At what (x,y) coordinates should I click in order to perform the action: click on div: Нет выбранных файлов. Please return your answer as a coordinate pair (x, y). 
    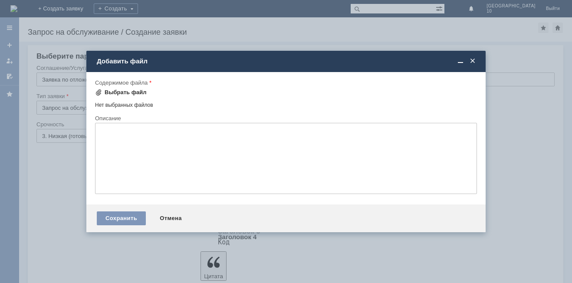
    Looking at the image, I should click on (286, 103).